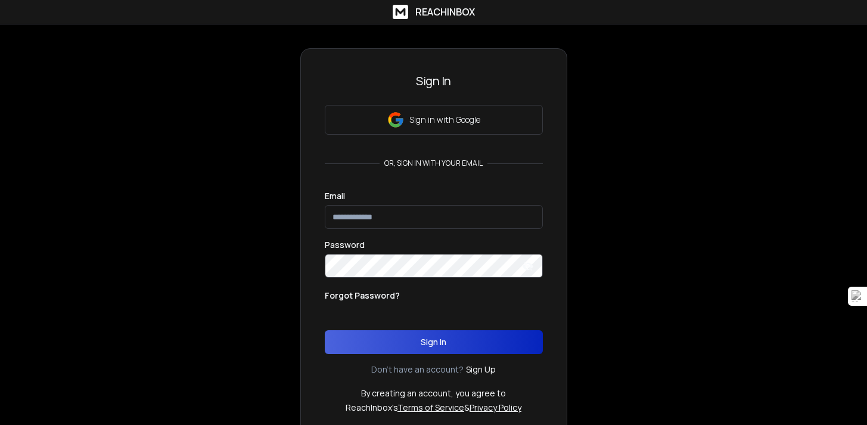 The height and width of the screenshot is (425, 867). I want to click on label: Password, so click(345, 245).